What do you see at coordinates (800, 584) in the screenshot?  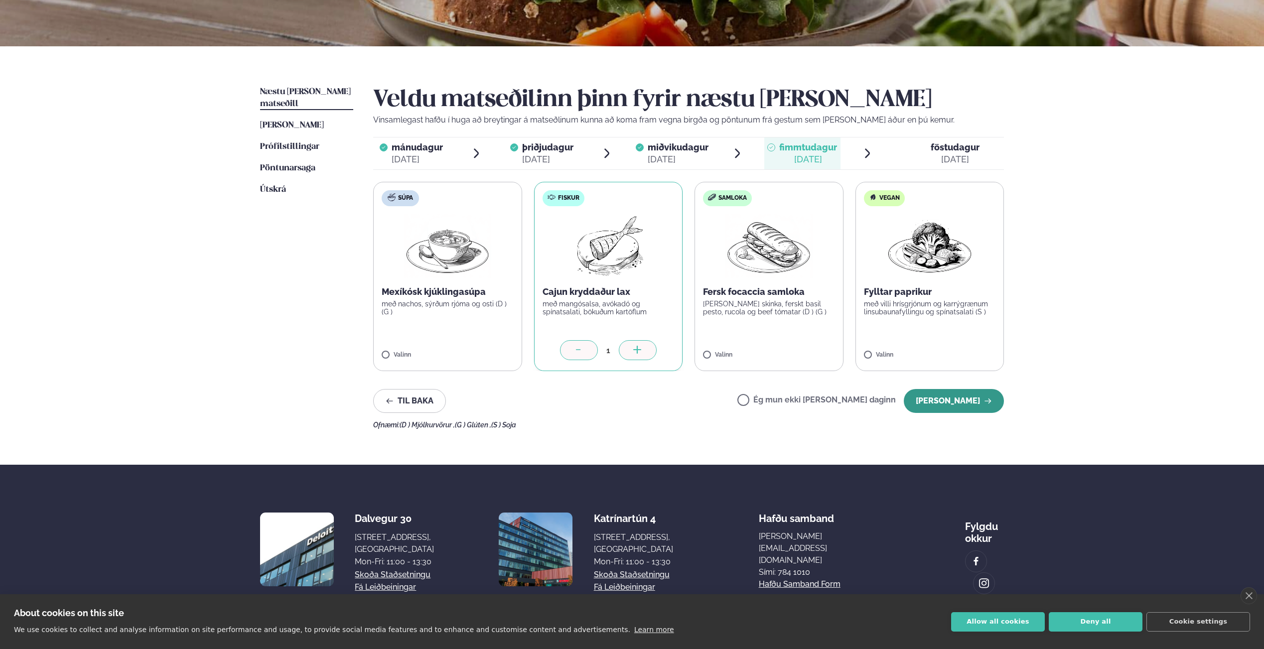 I see `a: Hafðu samband form` at bounding box center [800, 584].